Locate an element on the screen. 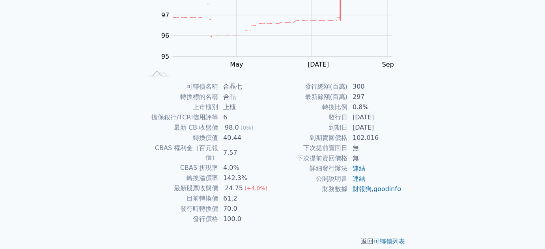  td: 擔保銀行/TCRI信用評等 is located at coordinates (181, 118).